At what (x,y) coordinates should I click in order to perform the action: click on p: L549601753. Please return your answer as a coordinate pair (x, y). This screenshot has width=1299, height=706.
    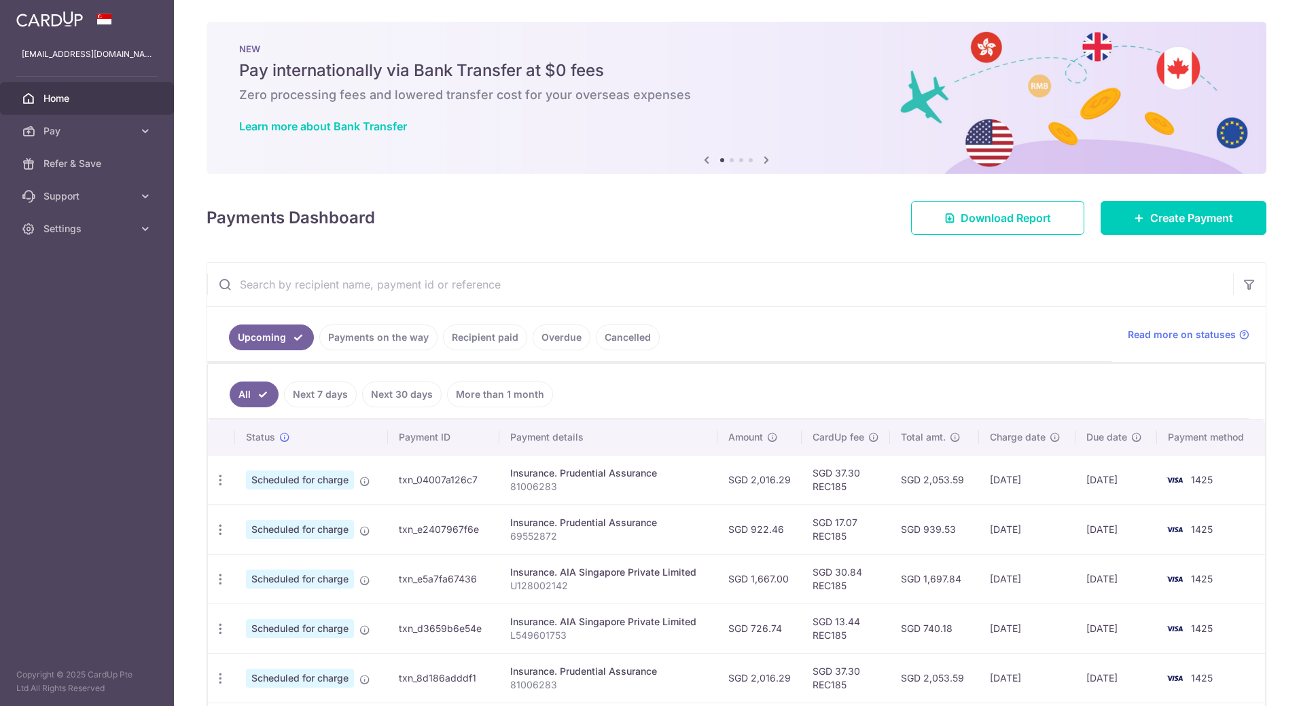
    Looking at the image, I should click on (608, 636).